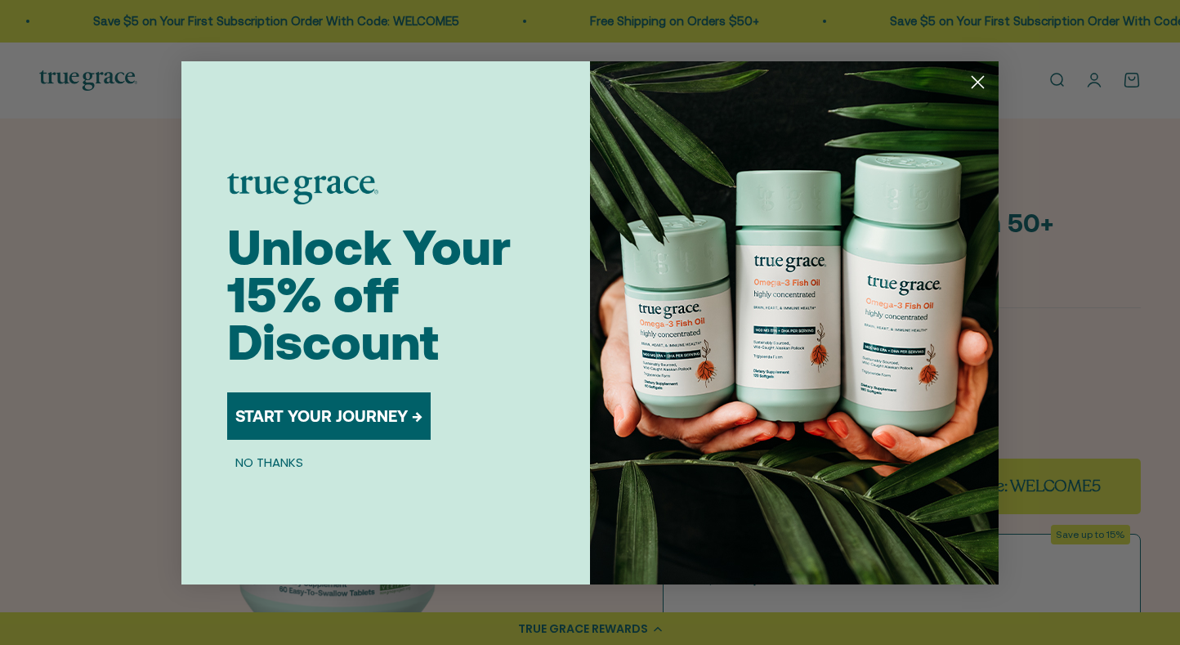 This screenshot has height=645, width=1180. Describe the element at coordinates (977, 82) in the screenshot. I see `button: Close dialog` at that location.